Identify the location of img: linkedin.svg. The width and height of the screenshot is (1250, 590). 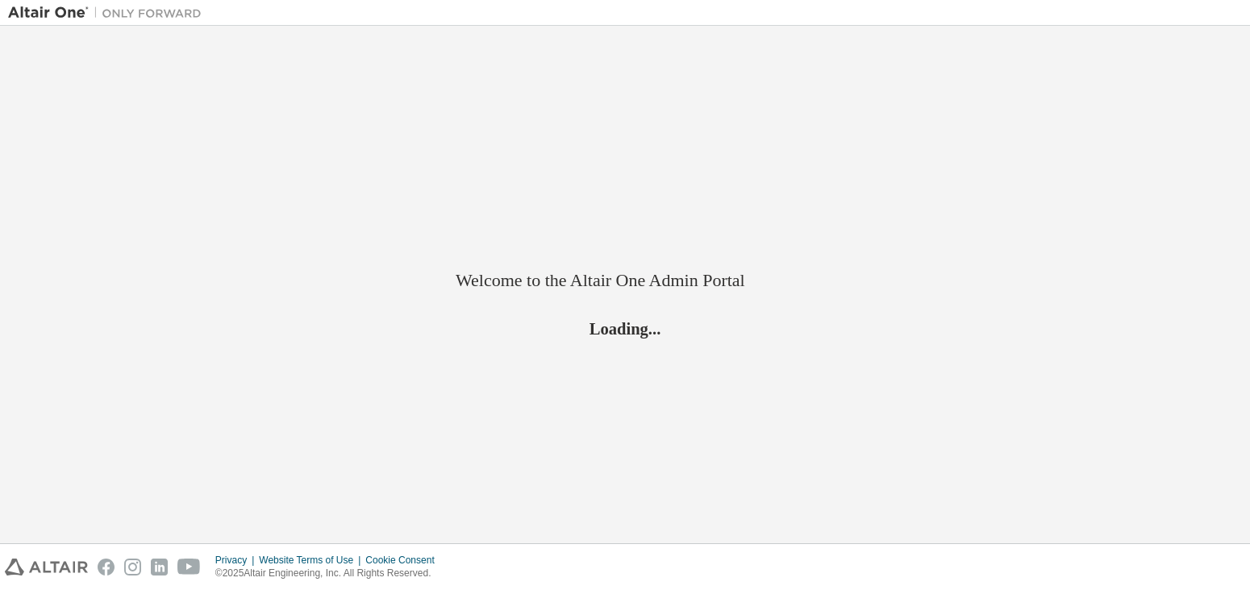
(159, 567).